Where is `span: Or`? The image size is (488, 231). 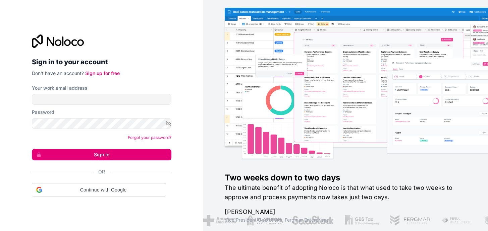 span: Or is located at coordinates (102, 172).